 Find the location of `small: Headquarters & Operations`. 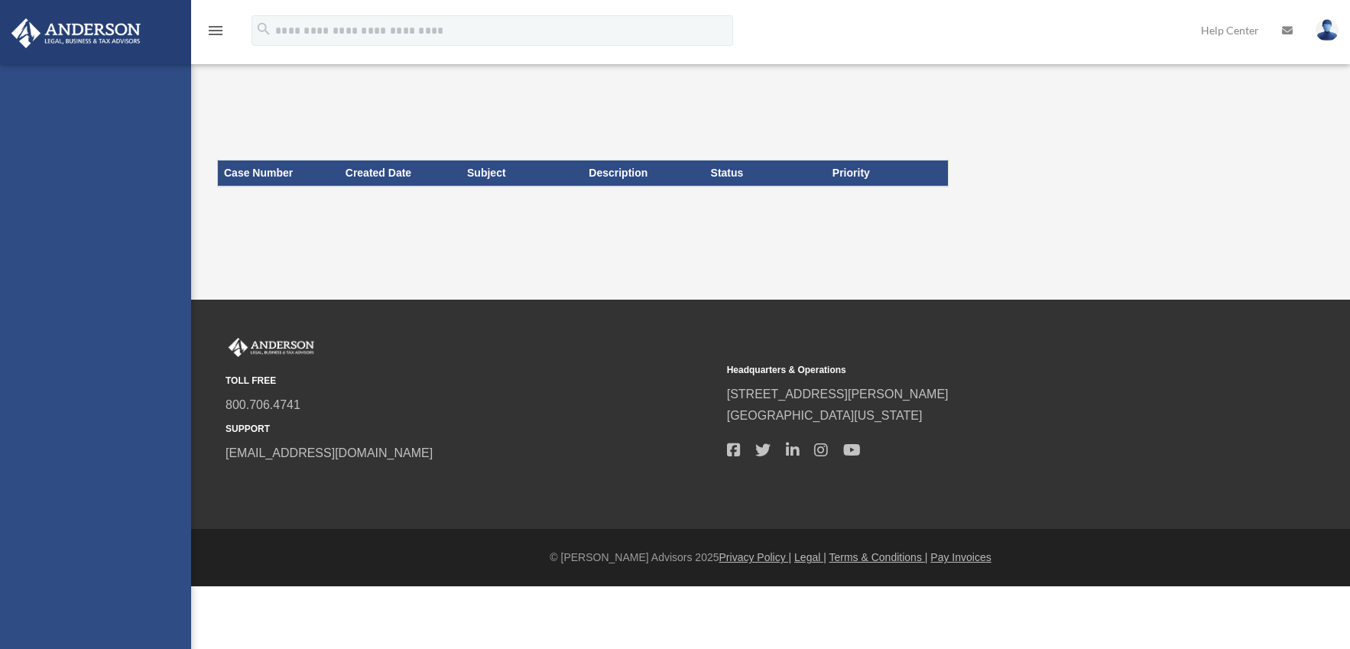

small: Headquarters & Operations is located at coordinates (973, 370).